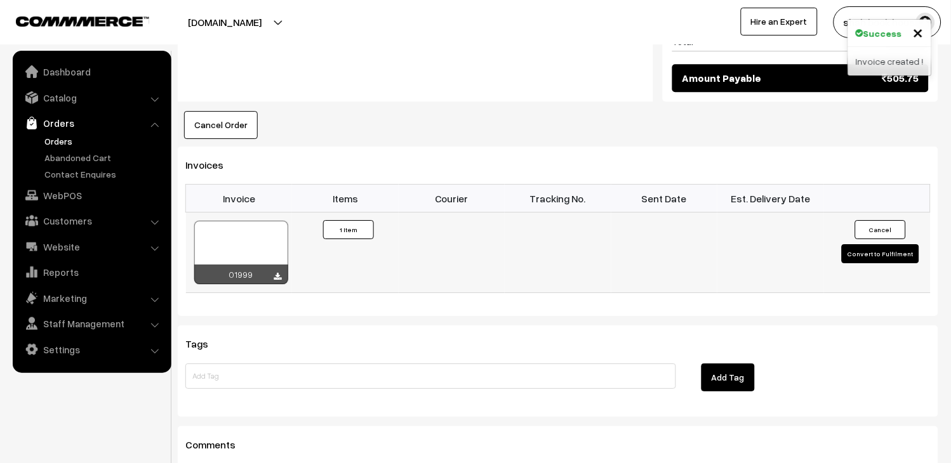 The height and width of the screenshot is (463, 951). What do you see at coordinates (104, 174) in the screenshot?
I see `a: Contact Enquires` at bounding box center [104, 174].